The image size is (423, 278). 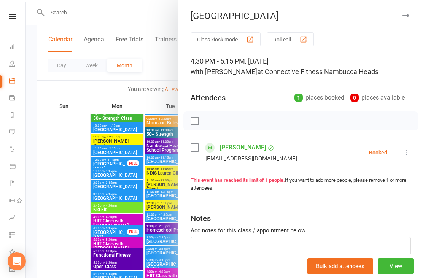 I want to click on a: Payments, so click(x=17, y=98).